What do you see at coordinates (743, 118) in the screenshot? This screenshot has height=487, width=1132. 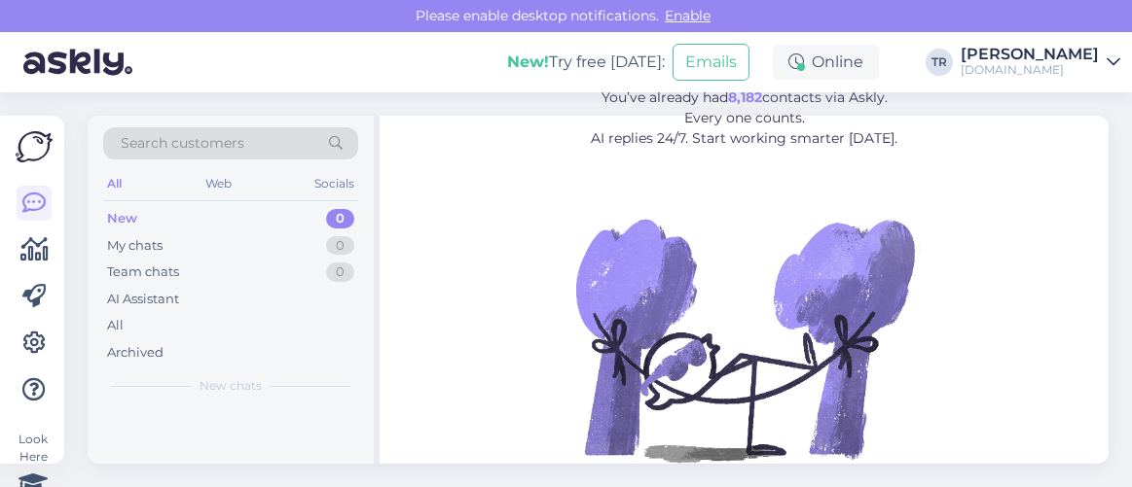 I see `p: You’ve already had contacts via Askly. Every one counts. AI replies 24/7. Start working smarter [...` at bounding box center [743, 118].